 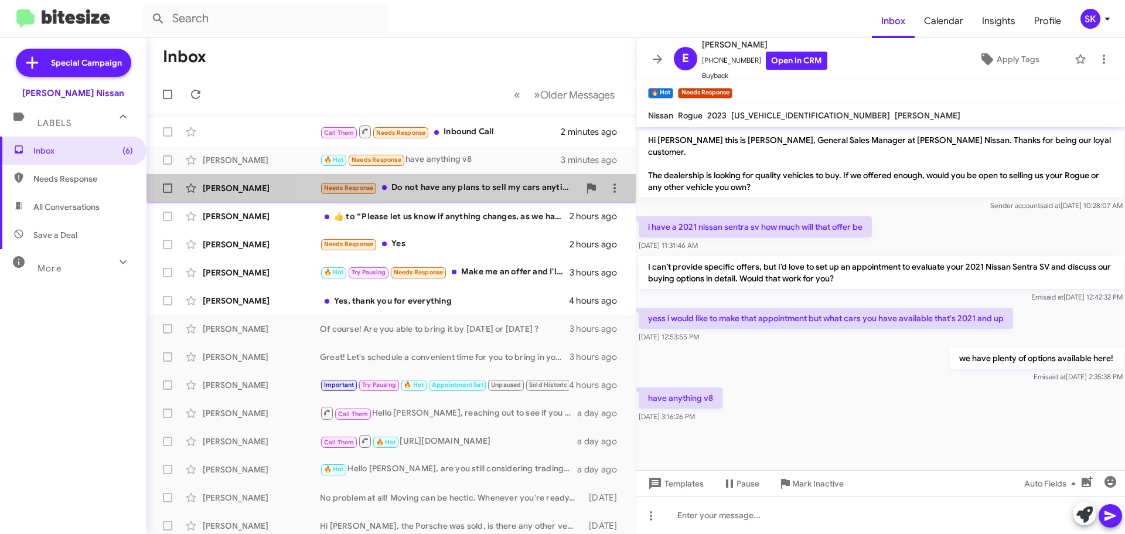 I want to click on a: Open in CRM, so click(x=797, y=60).